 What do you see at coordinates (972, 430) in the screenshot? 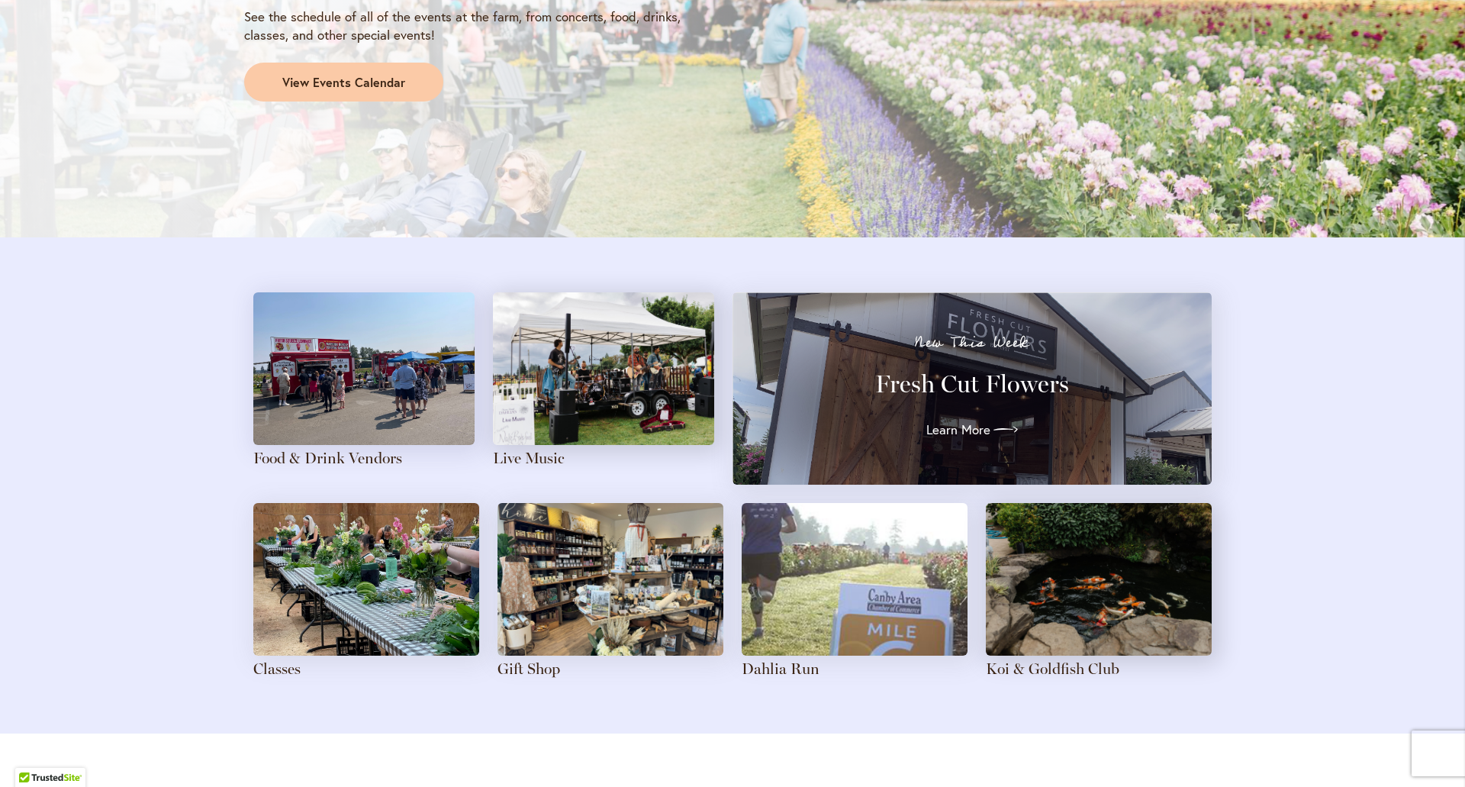
I see `a: Learn More` at bounding box center [972, 430].